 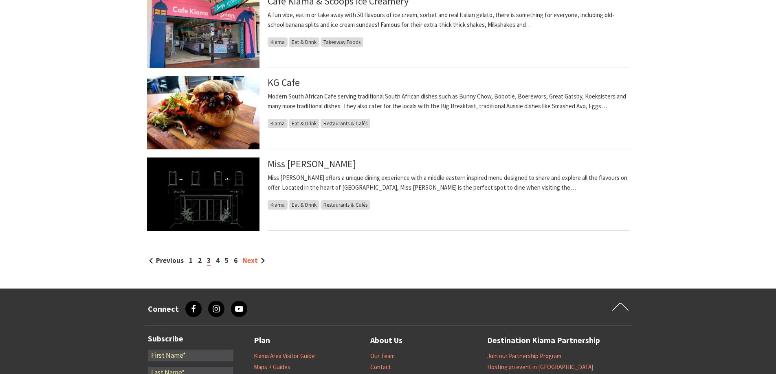 What do you see at coordinates (386, 340) in the screenshot?
I see `a: About Us` at bounding box center [386, 340].